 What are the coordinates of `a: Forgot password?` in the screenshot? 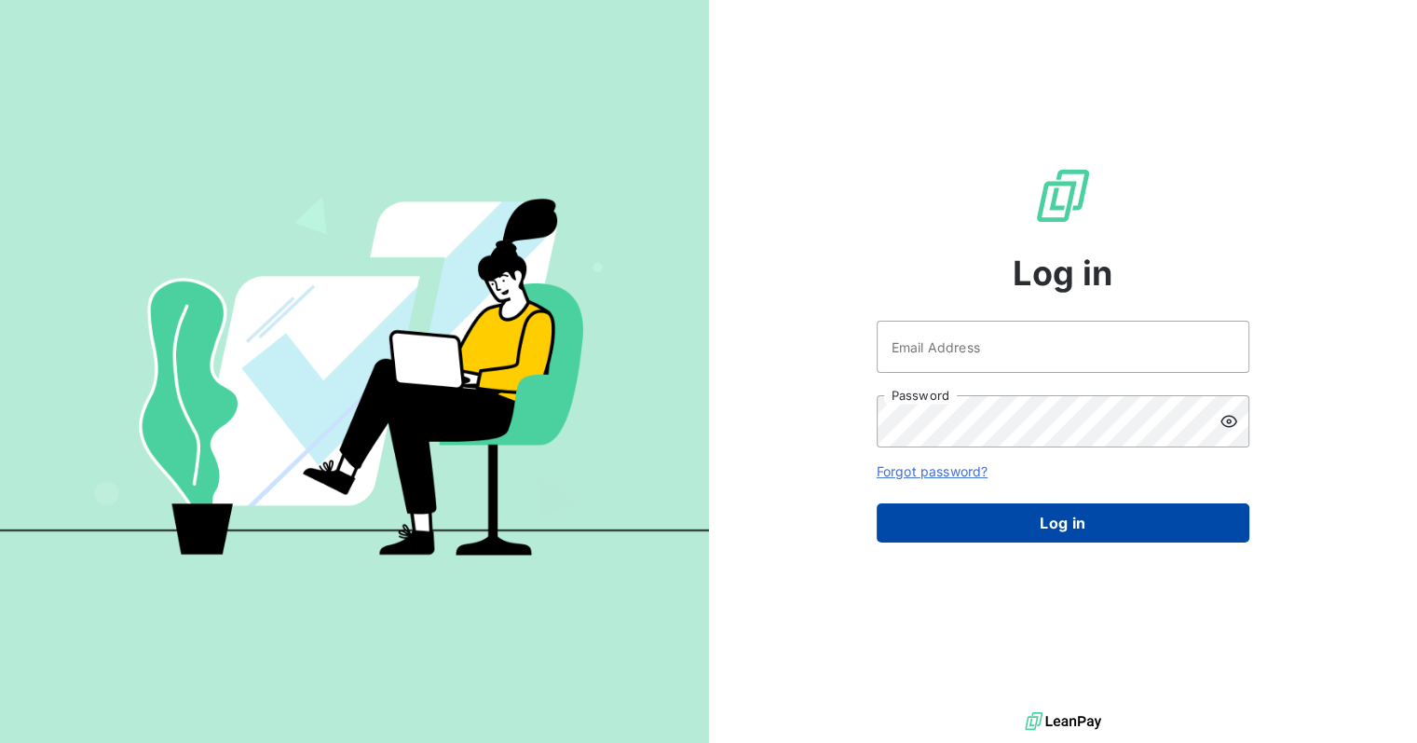 It's located at (932, 471).